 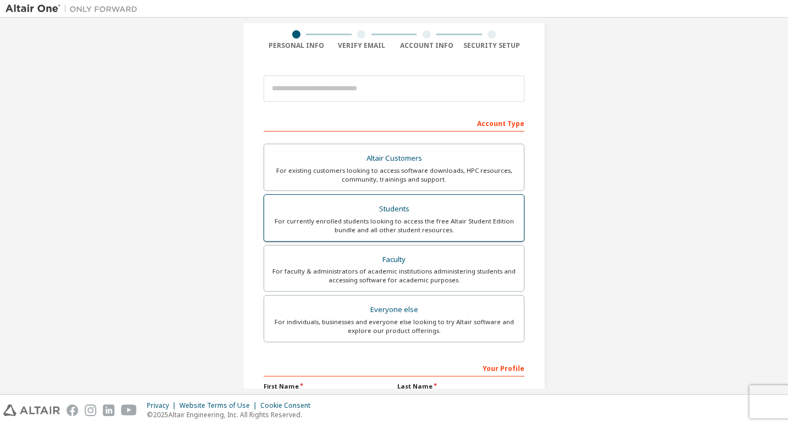 I want to click on div: Verify Email, so click(x=361, y=46).